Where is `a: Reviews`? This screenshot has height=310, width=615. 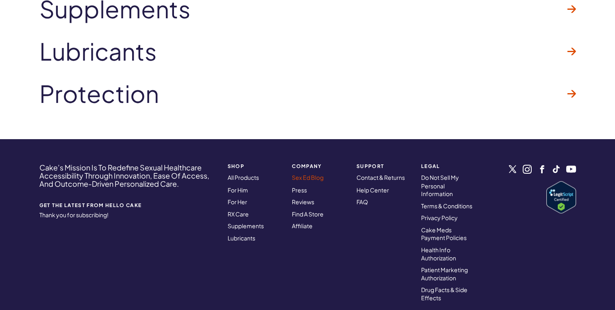 a: Reviews is located at coordinates (303, 201).